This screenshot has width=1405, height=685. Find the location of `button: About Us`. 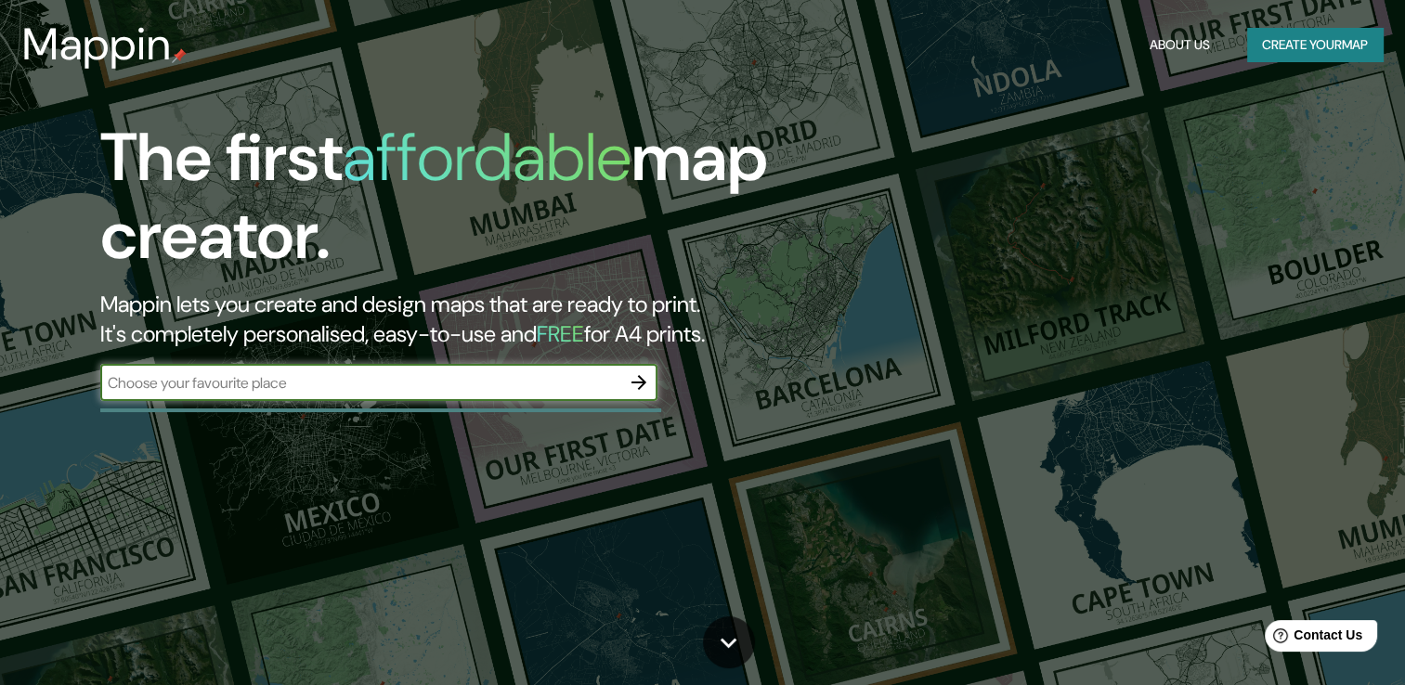

button: About Us is located at coordinates (1180, 45).